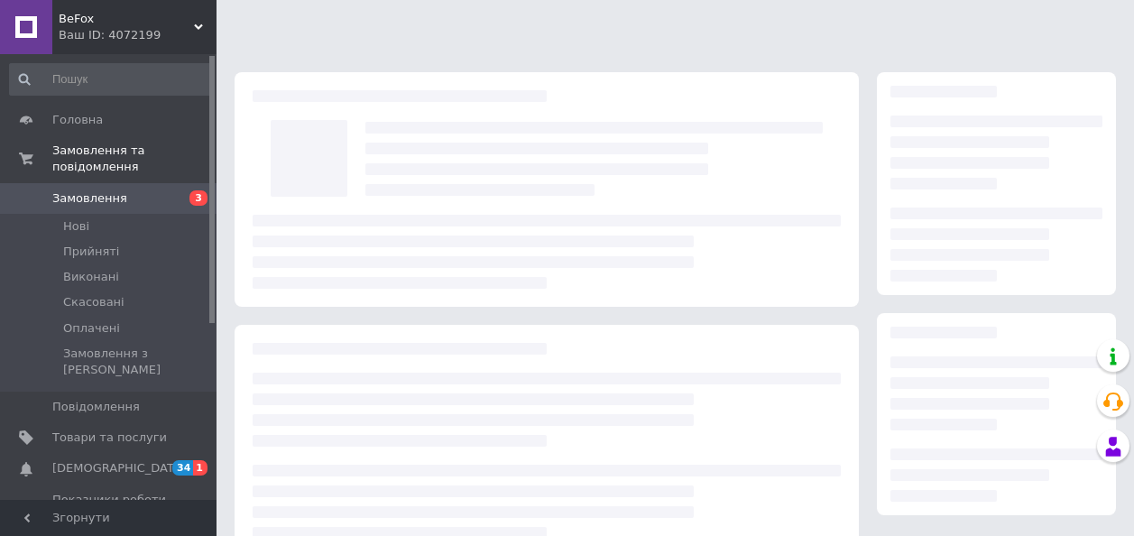 This screenshot has width=1134, height=536. What do you see at coordinates (109, 438) in the screenshot?
I see `span: Товари та послуги` at bounding box center [109, 438].